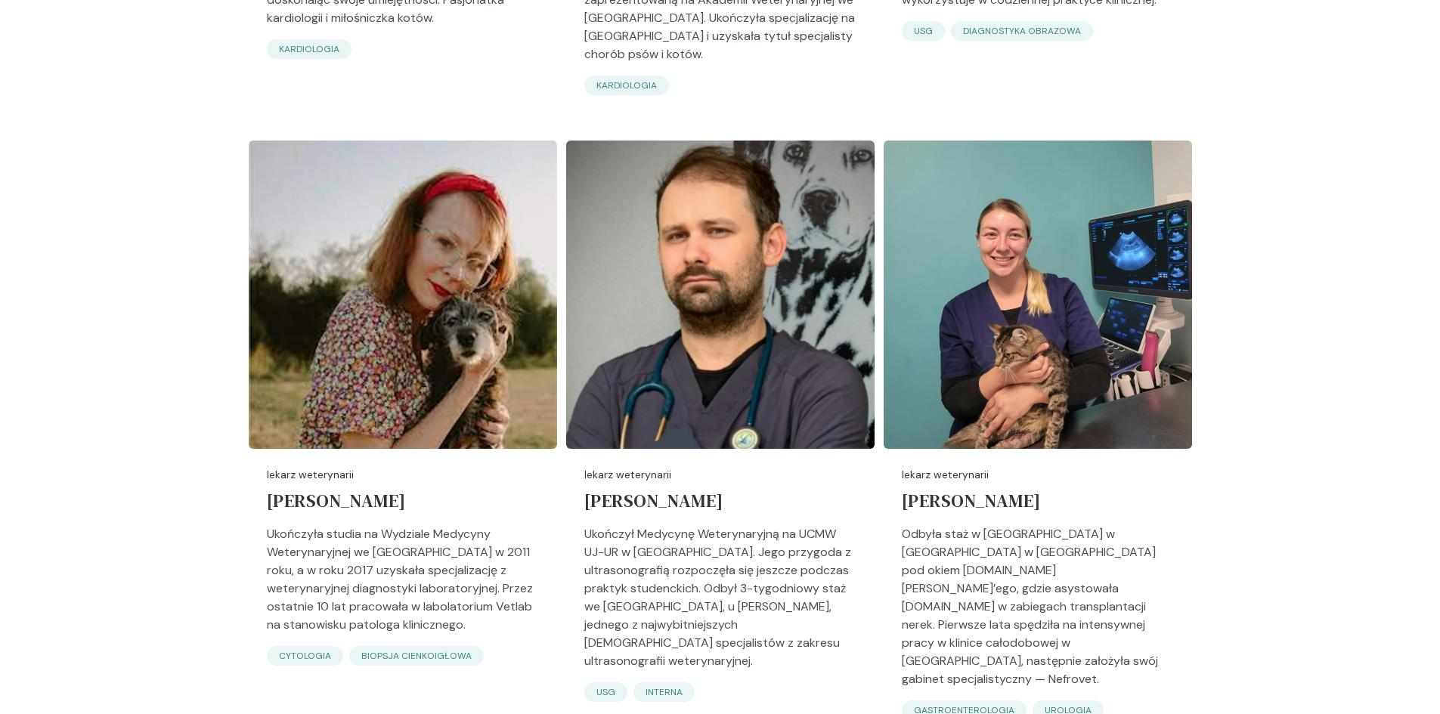  Describe the element at coordinates (305, 656) in the screenshot. I see `p: cytologia` at that location.